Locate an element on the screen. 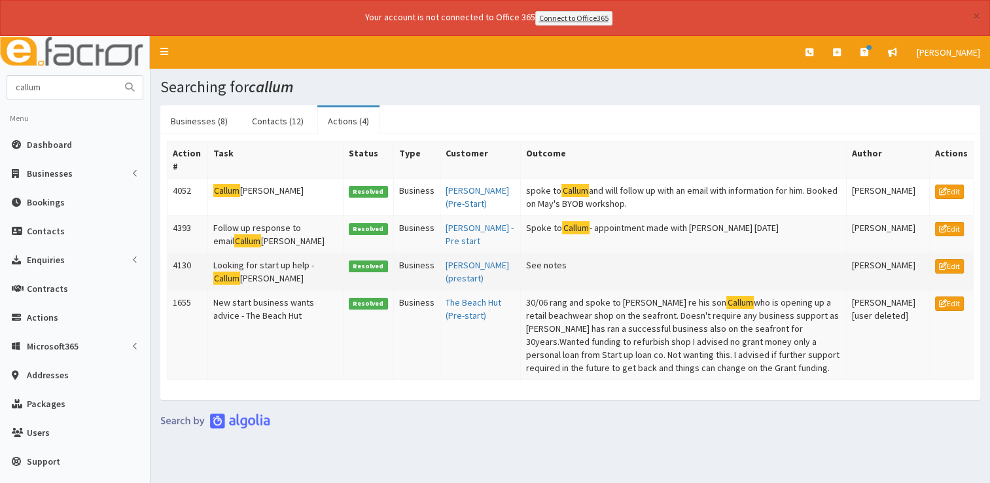 Image resolution: width=990 pixels, height=483 pixels. th: Type is located at coordinates (416, 159).